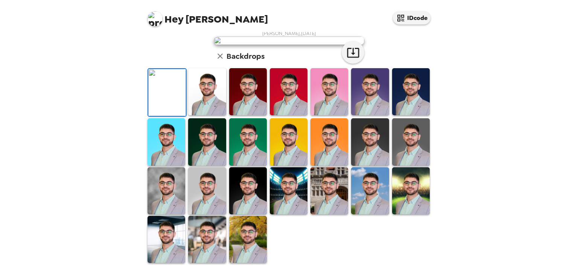  What do you see at coordinates (167, 92) in the screenshot?
I see `img: Original` at bounding box center [167, 92].